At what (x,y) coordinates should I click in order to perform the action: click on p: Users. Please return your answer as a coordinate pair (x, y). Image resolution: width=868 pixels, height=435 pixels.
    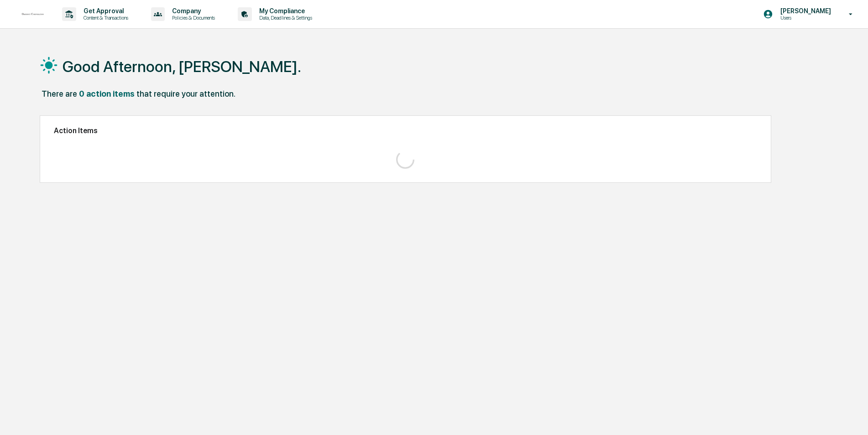
    Looking at the image, I should click on (804, 18).